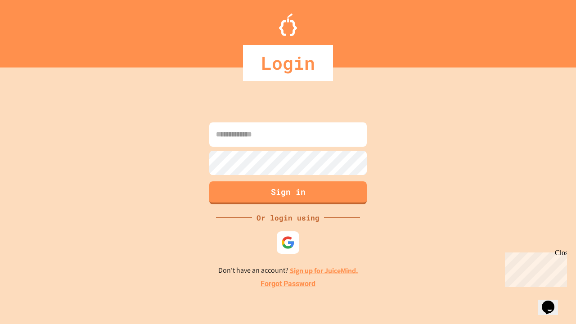 Image resolution: width=576 pixels, height=324 pixels. Describe the element at coordinates (288, 192) in the screenshot. I see `button: Sign in` at that location.